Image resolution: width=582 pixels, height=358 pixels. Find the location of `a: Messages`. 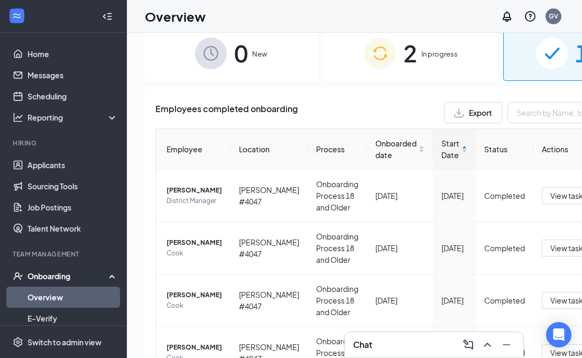

a: Messages is located at coordinates (72, 75).